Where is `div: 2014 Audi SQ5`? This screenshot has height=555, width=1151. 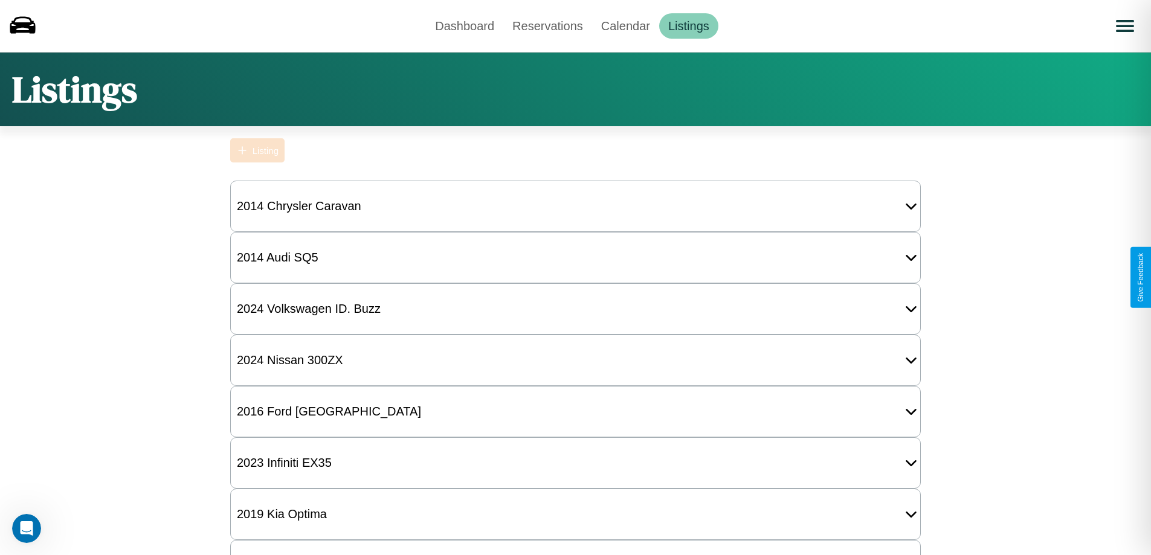
div: 2014 Audi SQ5 is located at coordinates (277, 257).